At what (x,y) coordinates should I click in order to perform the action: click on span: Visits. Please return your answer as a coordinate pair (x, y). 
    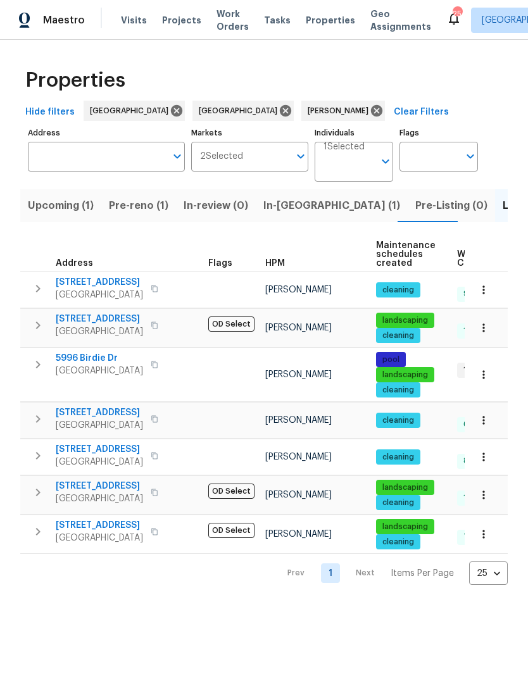
    Looking at the image, I should click on (134, 20).